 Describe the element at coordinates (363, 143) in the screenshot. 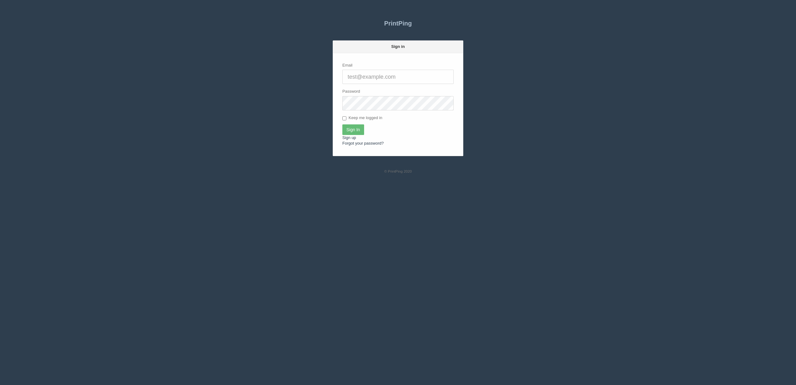

I see `a: Forgot your password?` at that location.